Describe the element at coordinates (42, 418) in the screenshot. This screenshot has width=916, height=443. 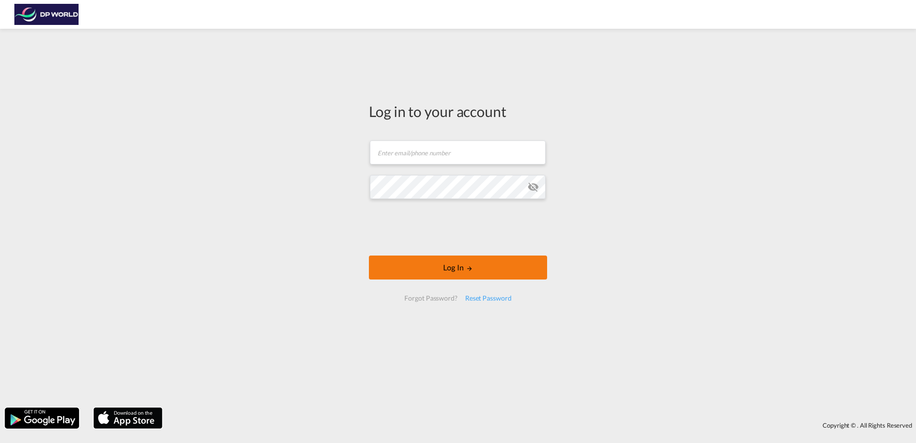
I see `img: google.png` at that location.